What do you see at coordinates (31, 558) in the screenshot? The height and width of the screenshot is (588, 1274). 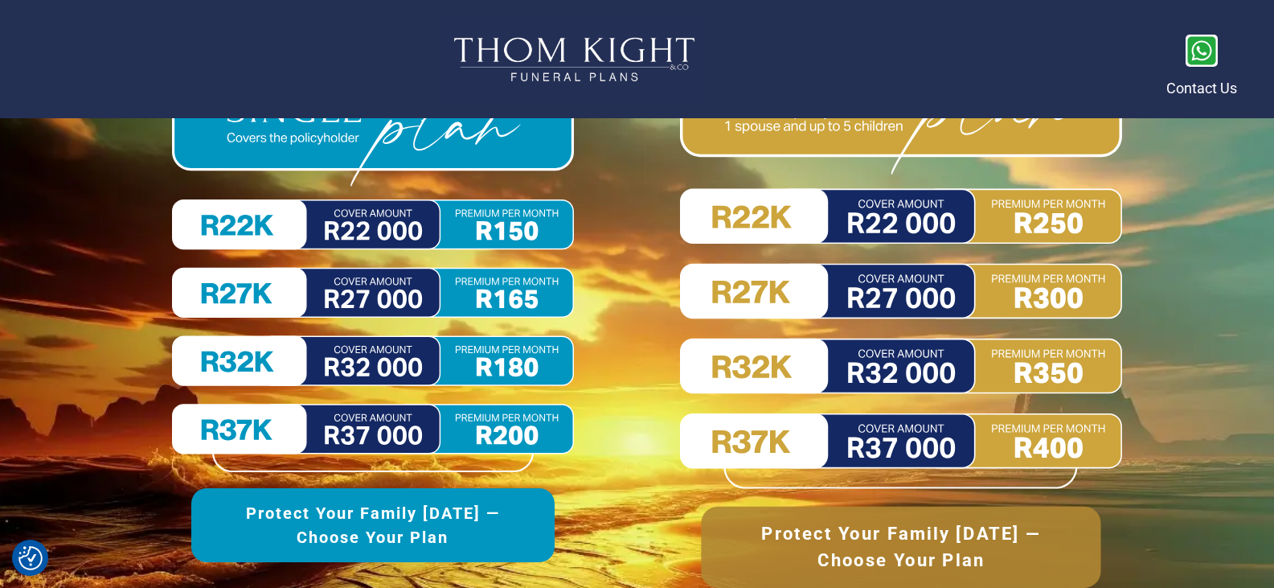 I see `img: Revisit consent button` at bounding box center [31, 558].